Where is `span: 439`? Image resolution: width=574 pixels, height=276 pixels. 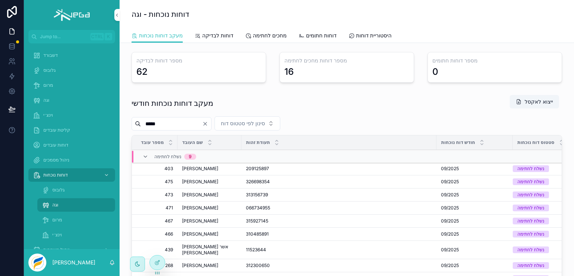
span: 439 is located at coordinates (157, 250).